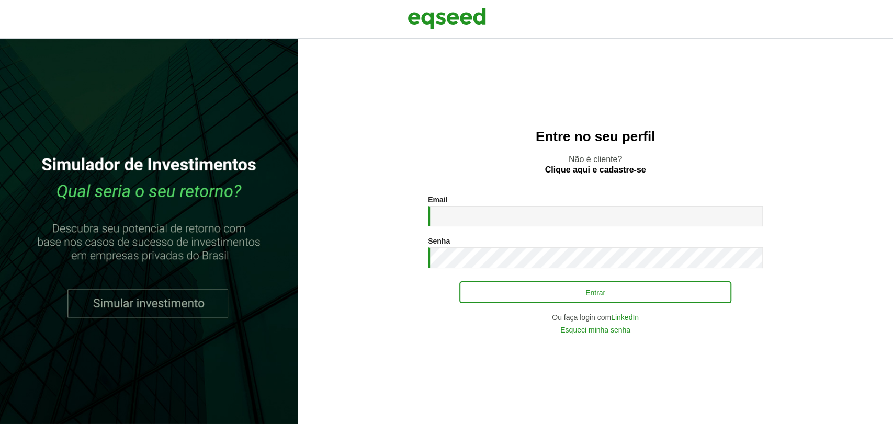 The image size is (893, 424). Describe the element at coordinates (625, 317) in the screenshot. I see `a: LinkedIn` at that location.